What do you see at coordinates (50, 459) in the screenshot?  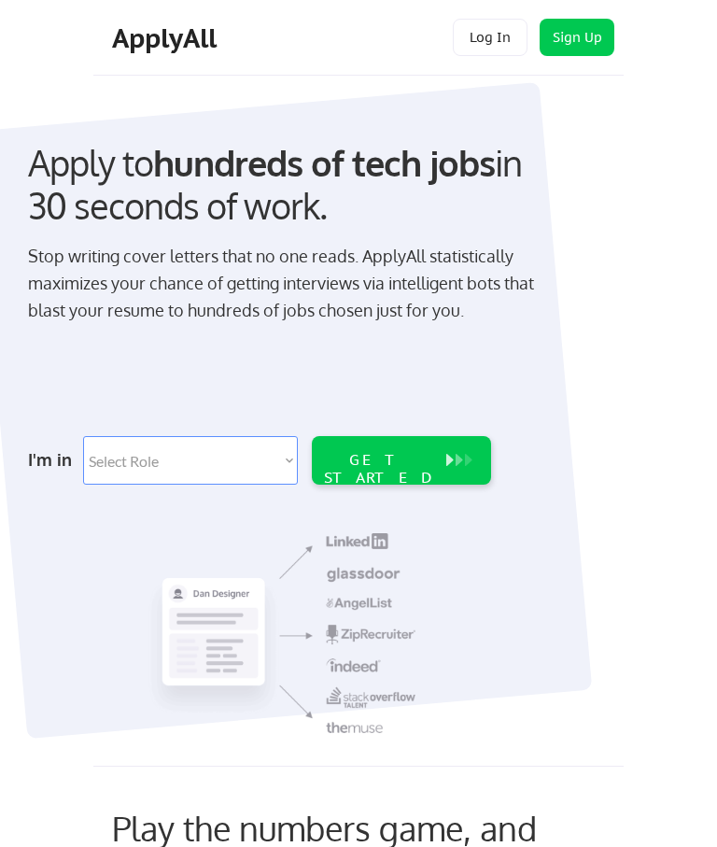 I see `div: I'm in` at bounding box center [50, 459].